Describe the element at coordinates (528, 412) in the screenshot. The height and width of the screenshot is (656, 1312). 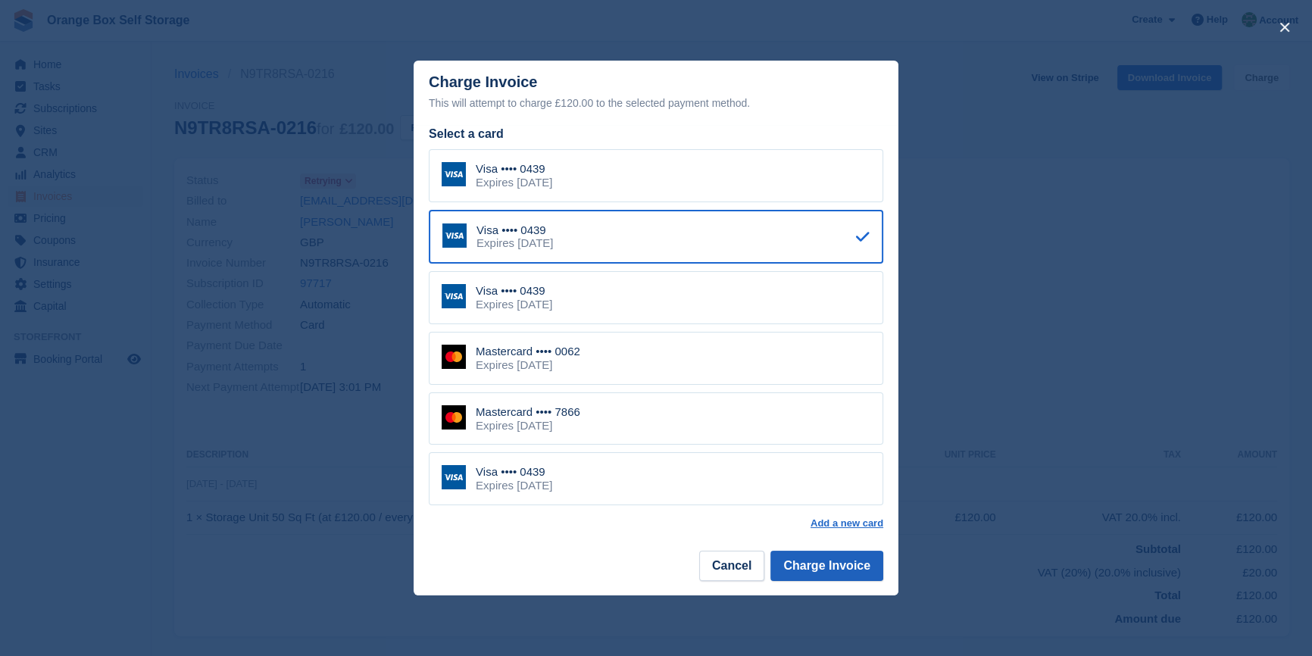
I see `div: Mastercard •••• 7866` at that location.